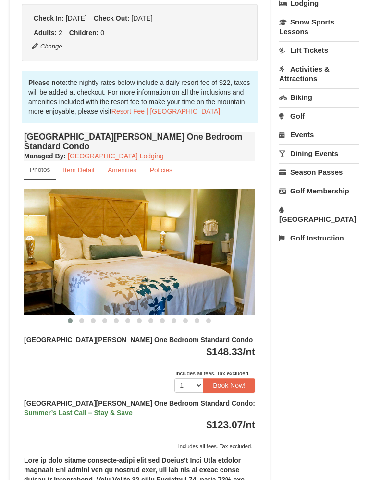  What do you see at coordinates (84, 33) in the screenshot?
I see `strong: Children:` at bounding box center [84, 33].